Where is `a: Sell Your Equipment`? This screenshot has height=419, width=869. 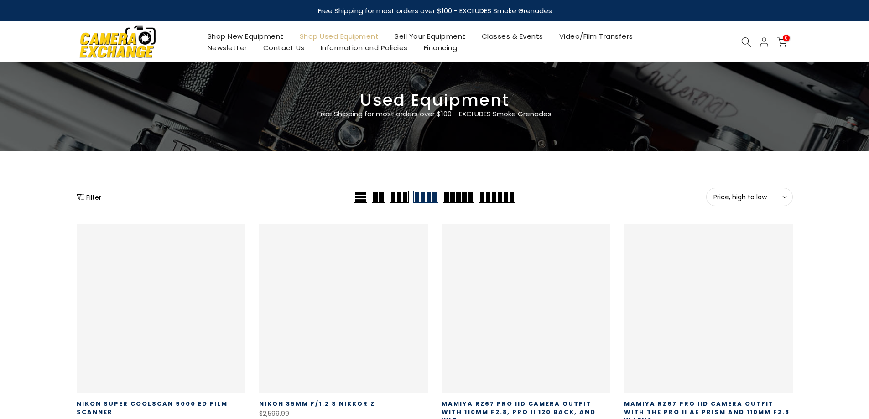 a: Sell Your Equipment is located at coordinates (430, 36).